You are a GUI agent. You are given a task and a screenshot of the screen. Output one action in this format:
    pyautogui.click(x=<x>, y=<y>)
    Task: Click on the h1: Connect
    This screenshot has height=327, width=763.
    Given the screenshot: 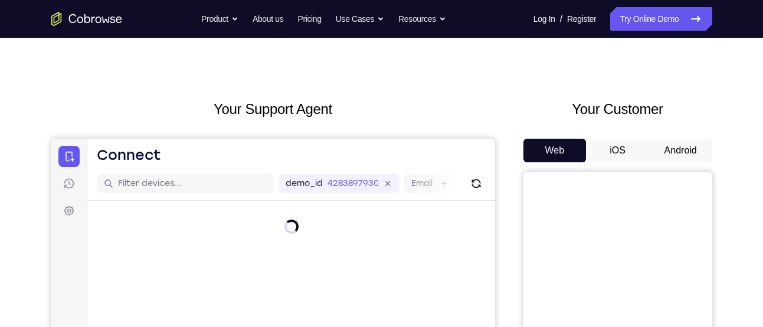 What is the action you would take?
    pyautogui.click(x=77, y=17)
    